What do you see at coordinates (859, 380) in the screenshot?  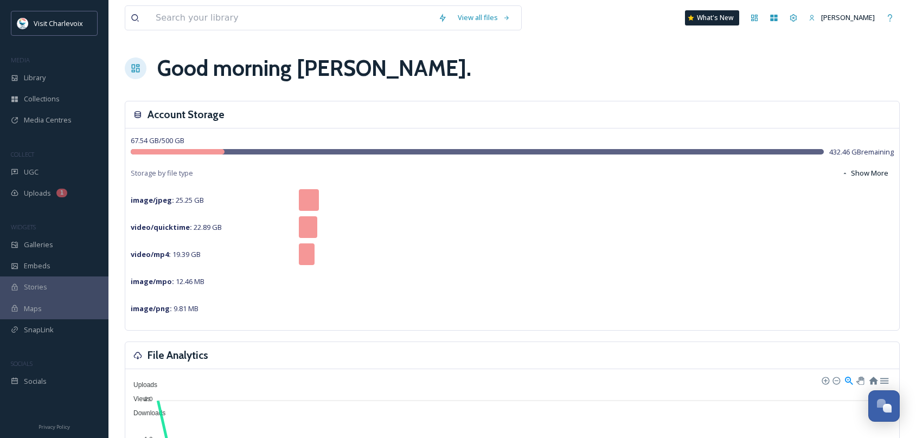 I see `div: Panning` at bounding box center [859, 380].